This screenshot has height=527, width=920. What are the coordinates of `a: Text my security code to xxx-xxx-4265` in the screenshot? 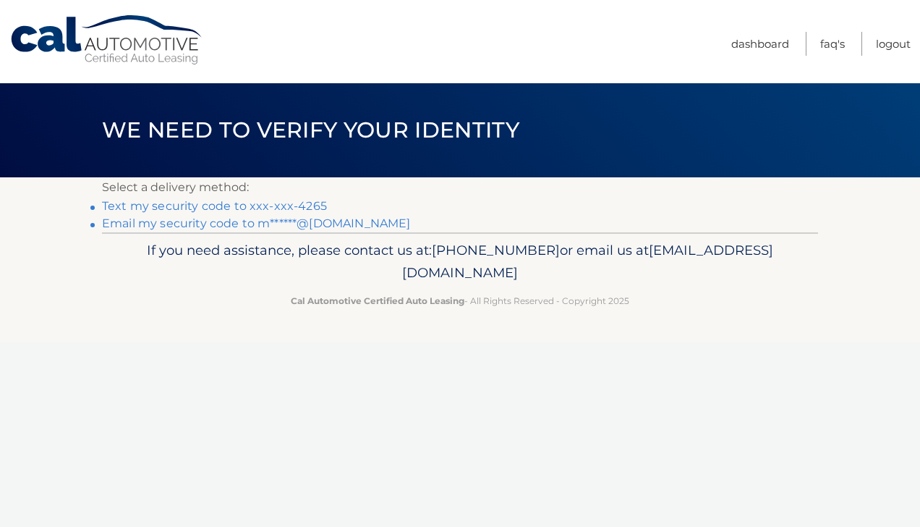 It's located at (214, 205).